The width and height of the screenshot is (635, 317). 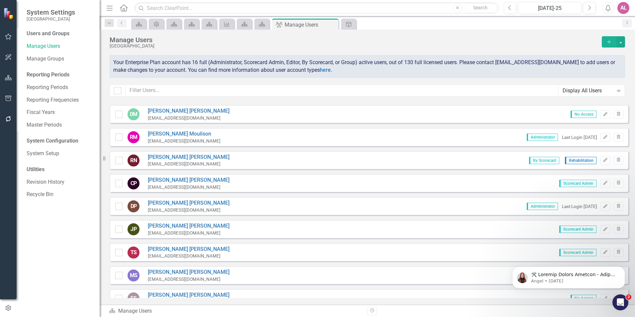 I want to click on div: Utilities, so click(x=60, y=169).